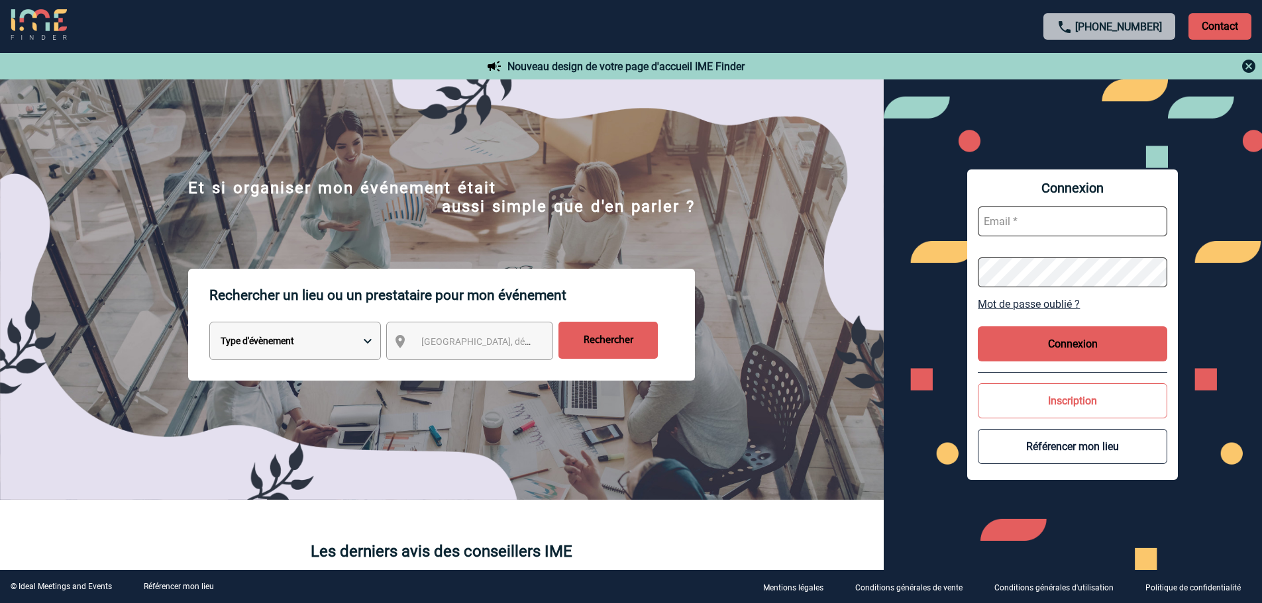 The width and height of the screenshot is (1262, 603). What do you see at coordinates (1219, 26) in the screenshot?
I see `p: Contact` at bounding box center [1219, 26].